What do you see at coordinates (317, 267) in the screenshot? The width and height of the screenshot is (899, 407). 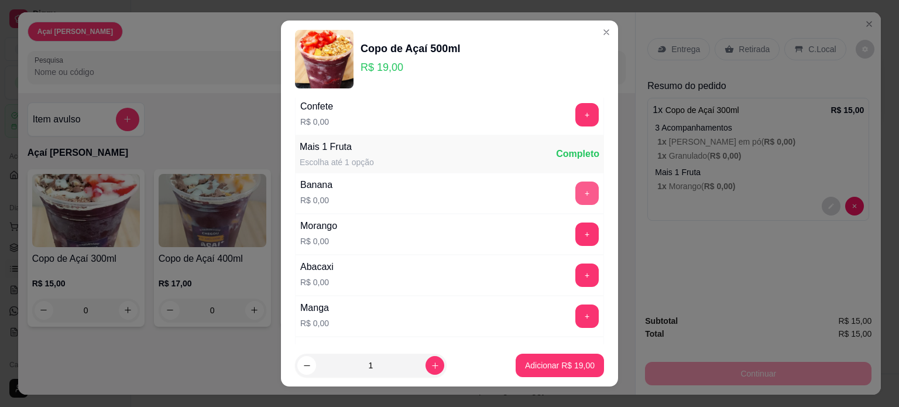 I see `div: Abacaxi` at bounding box center [317, 267].